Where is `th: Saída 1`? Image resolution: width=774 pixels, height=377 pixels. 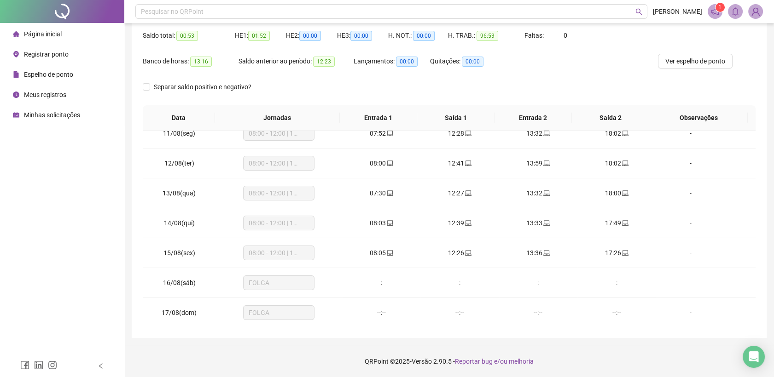 th: Saída 1 is located at coordinates (456, 118).